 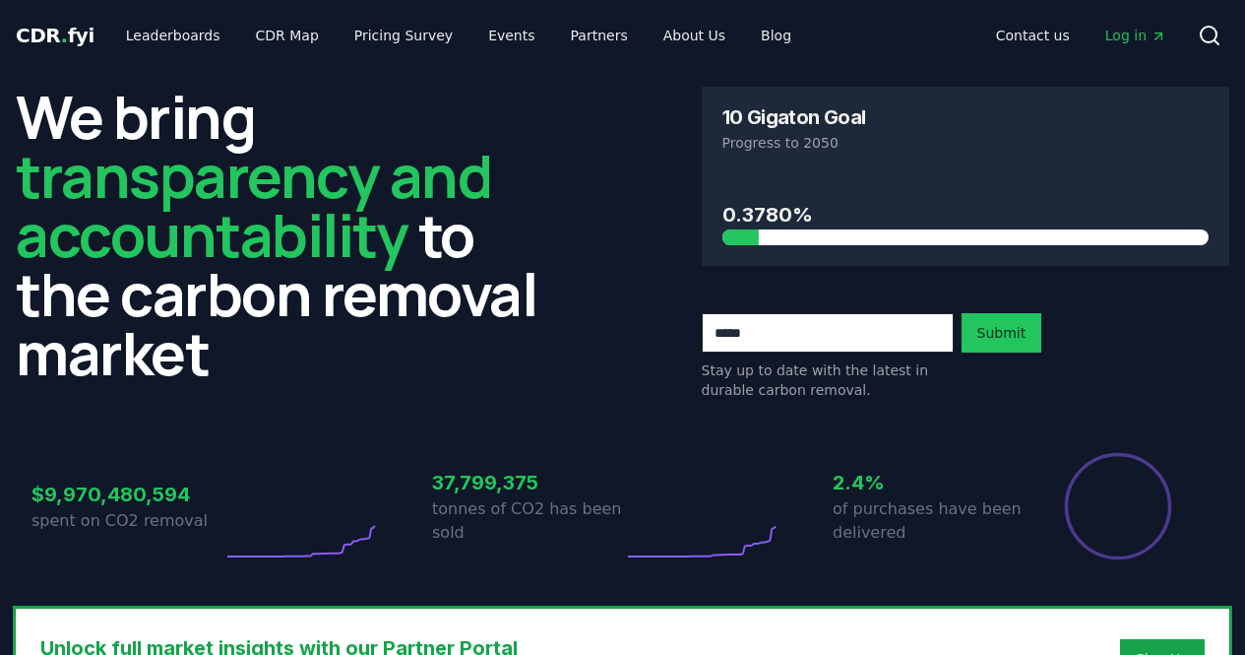 What do you see at coordinates (1118, 506) in the screenshot?
I see `div: Percentage of sales delivered` at bounding box center [1118, 506].